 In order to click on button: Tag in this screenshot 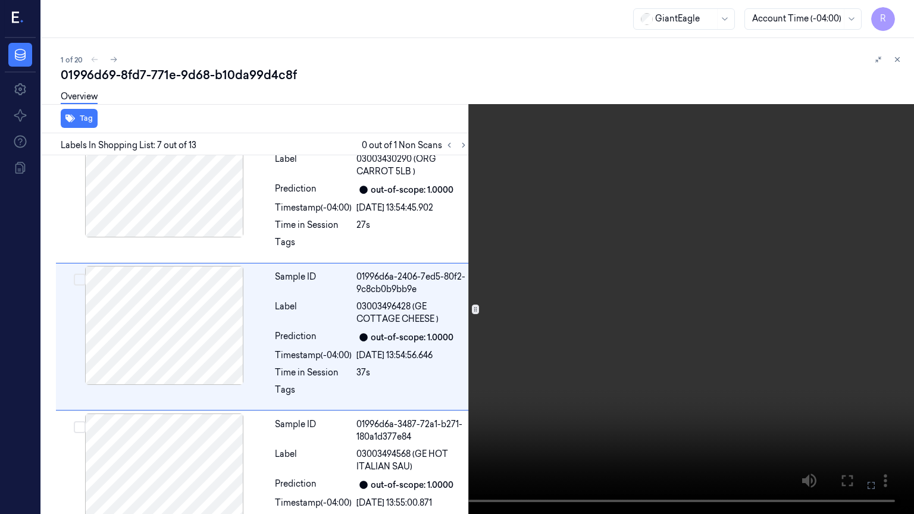, I will do `click(79, 118)`.